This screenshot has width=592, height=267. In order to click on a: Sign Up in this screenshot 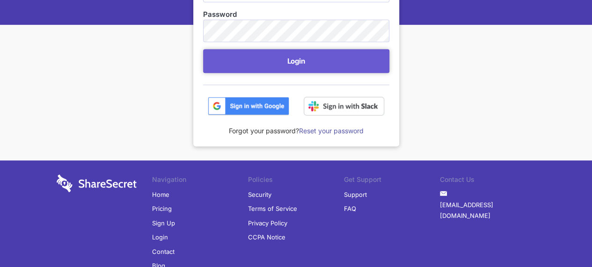, I will do `click(163, 223)`.